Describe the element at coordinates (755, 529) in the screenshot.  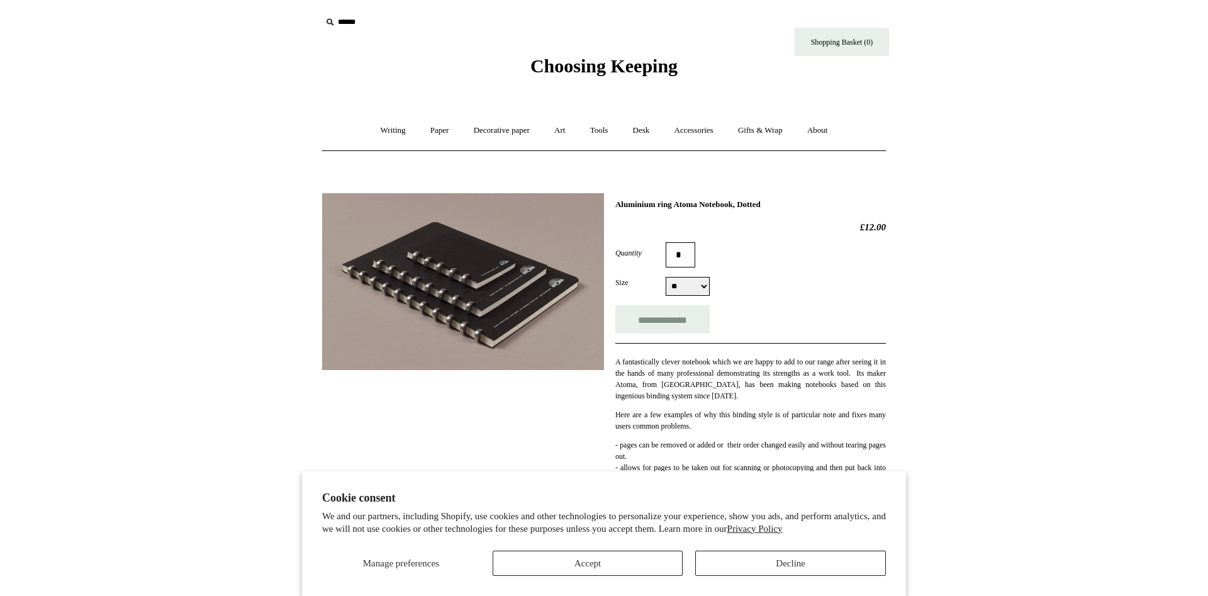
I see `a: Privacy Policy` at that location.